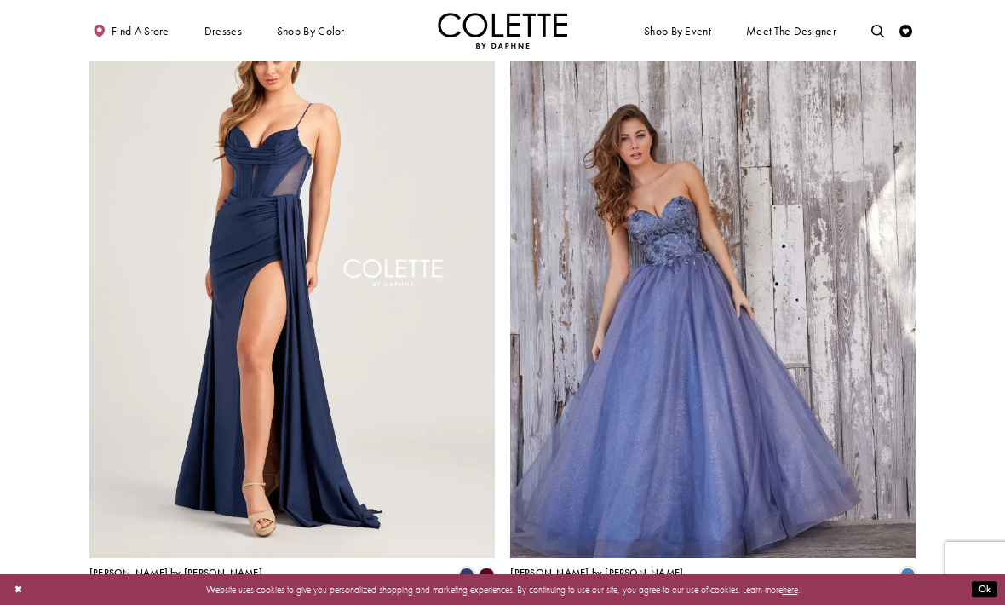 The image size is (1005, 605). Describe the element at coordinates (791, 31) in the screenshot. I see `a: Meet the designer` at that location.